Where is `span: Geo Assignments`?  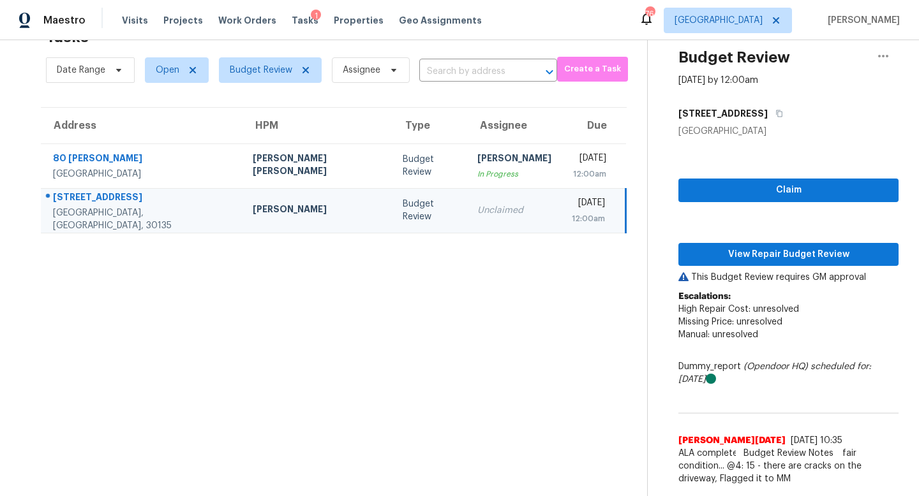 span: Geo Assignments is located at coordinates (440, 20).